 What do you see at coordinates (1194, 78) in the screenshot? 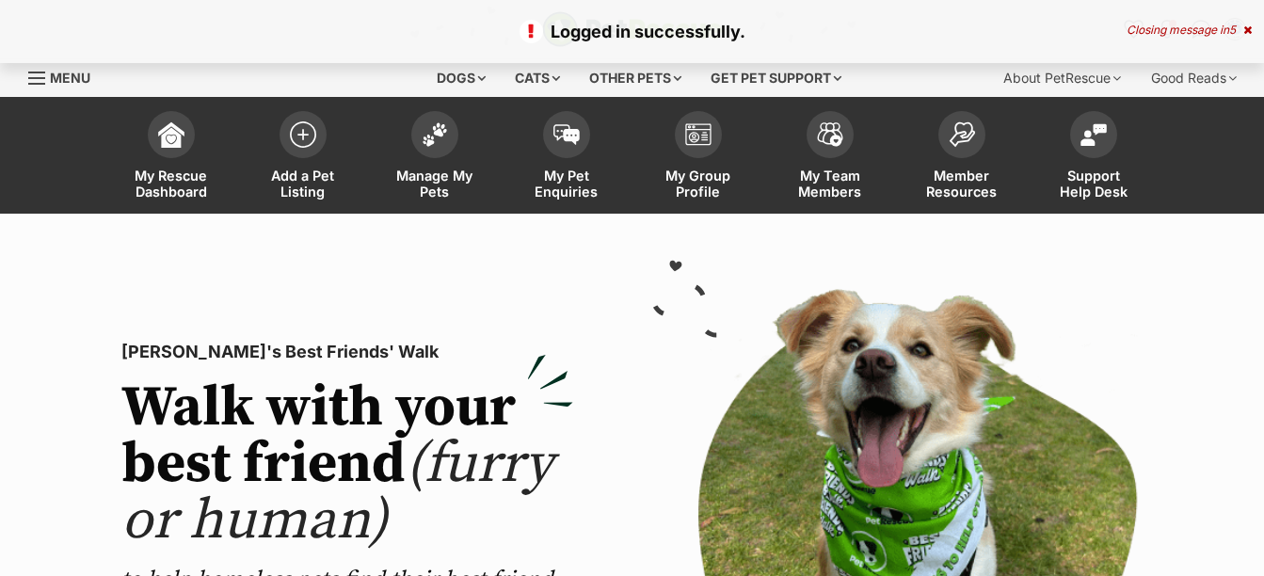
I see `div: Good Reads` at bounding box center [1194, 78].